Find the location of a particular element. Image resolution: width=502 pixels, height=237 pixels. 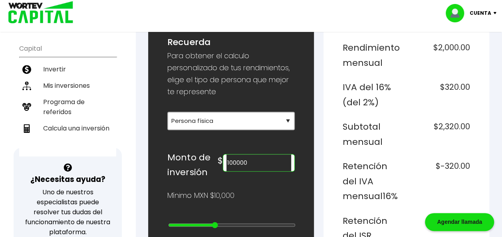

img: icon-down is located at coordinates (497, 13).